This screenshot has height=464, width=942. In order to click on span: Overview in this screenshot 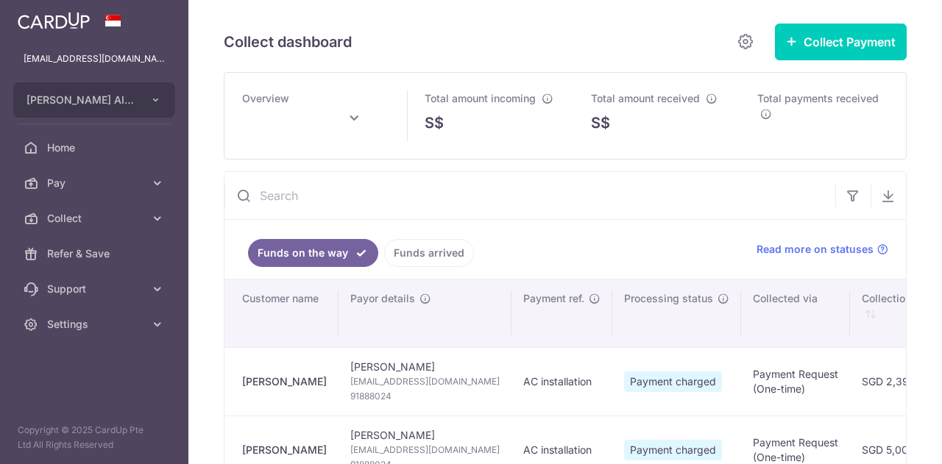, I will do `click(266, 98)`.